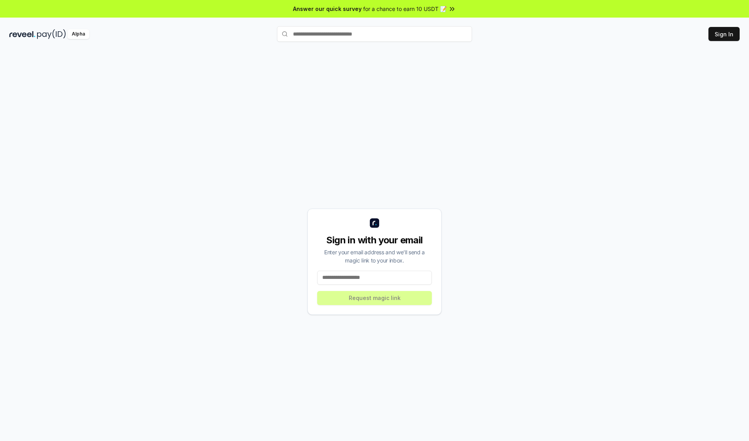 The height and width of the screenshot is (441, 749). I want to click on span: for a chance to earn 10 USDT 📝, so click(405, 9).